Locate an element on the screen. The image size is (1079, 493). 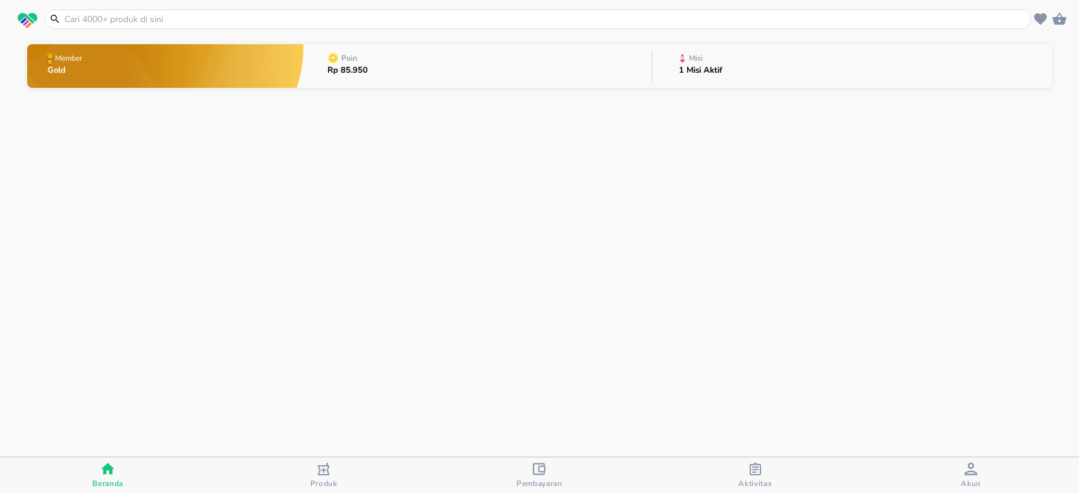
img: logo_swiperx_s.bd005f3b.svg is located at coordinates (27, 21).